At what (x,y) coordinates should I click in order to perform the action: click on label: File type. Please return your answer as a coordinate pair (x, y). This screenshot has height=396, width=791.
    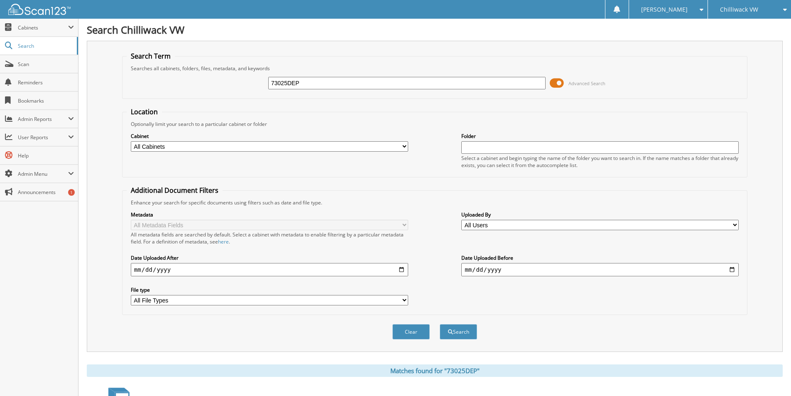
    Looking at the image, I should click on (270, 290).